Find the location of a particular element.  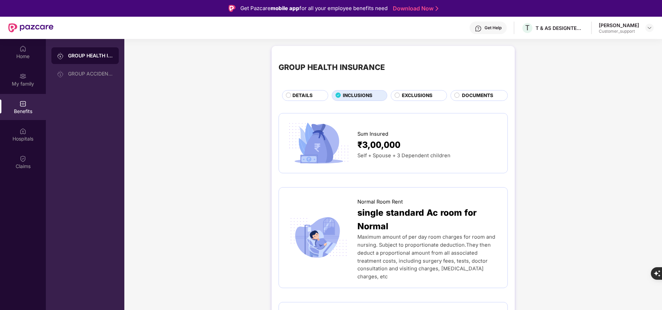

span: EXCLUSIONS is located at coordinates (417, 95).